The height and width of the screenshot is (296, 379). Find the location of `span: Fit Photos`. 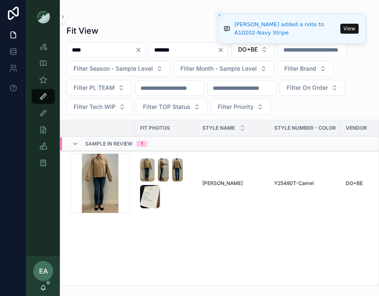

span: Fit Photos is located at coordinates (155, 128).